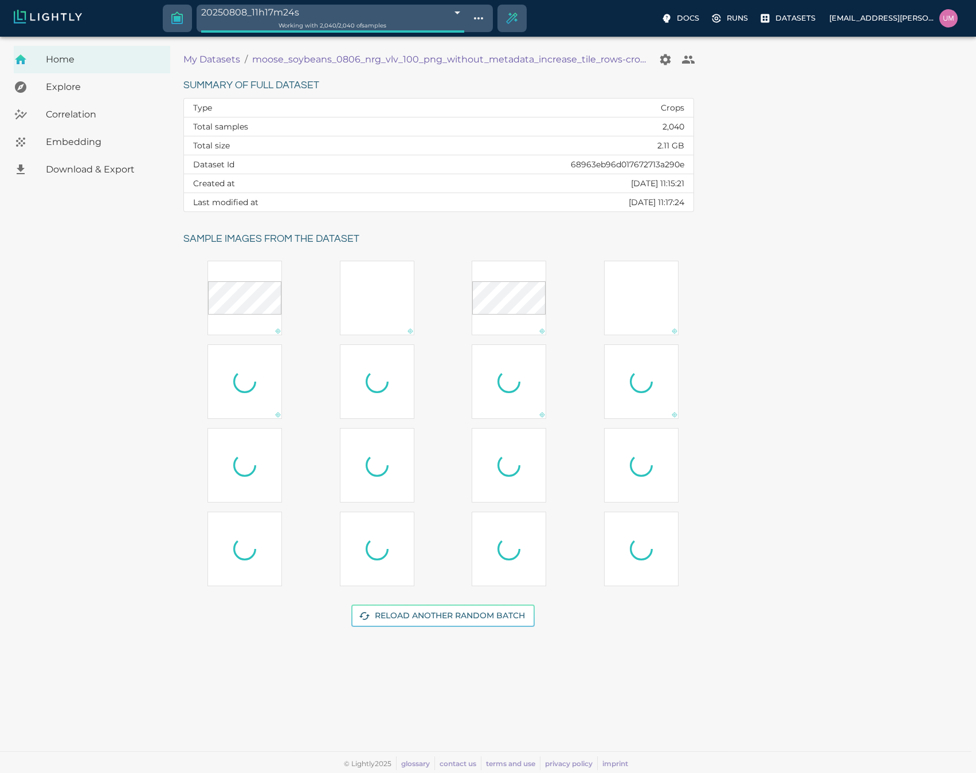  Describe the element at coordinates (451, 60) in the screenshot. I see `p: moose_soybeans_0806_nrg_vlv_100_png_without_metadata_increase_tile_rows-crops-tiling-task-1` at that location.